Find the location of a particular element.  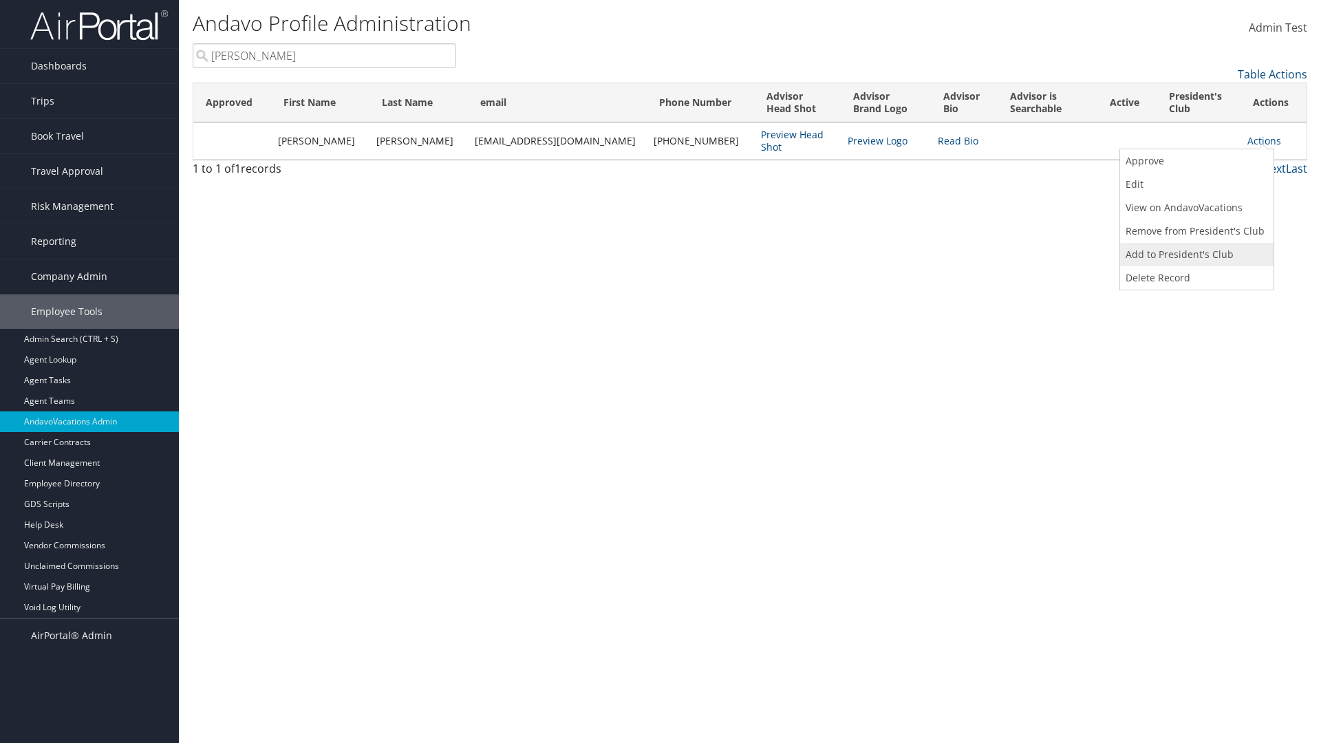

th: Approved: activate to sort column ascending is located at coordinates (232, 103).